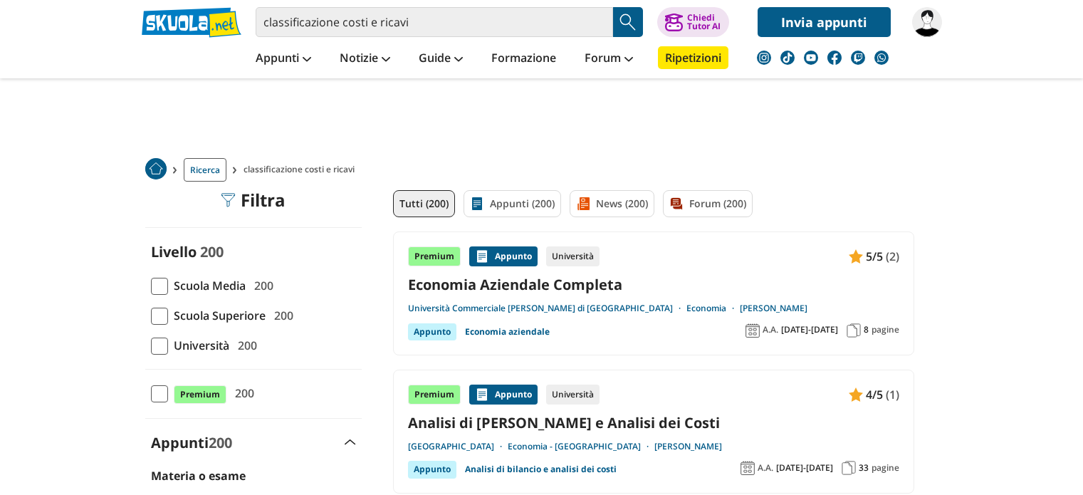 This screenshot has width=1083, height=495. I want to click on a: Ripetizioni, so click(693, 58).